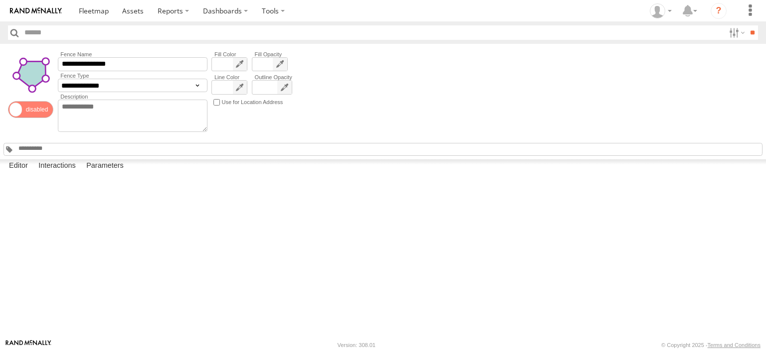 The image size is (766, 350). Describe the element at coordinates (57, 166) in the screenshot. I see `label: Interactions` at that location.